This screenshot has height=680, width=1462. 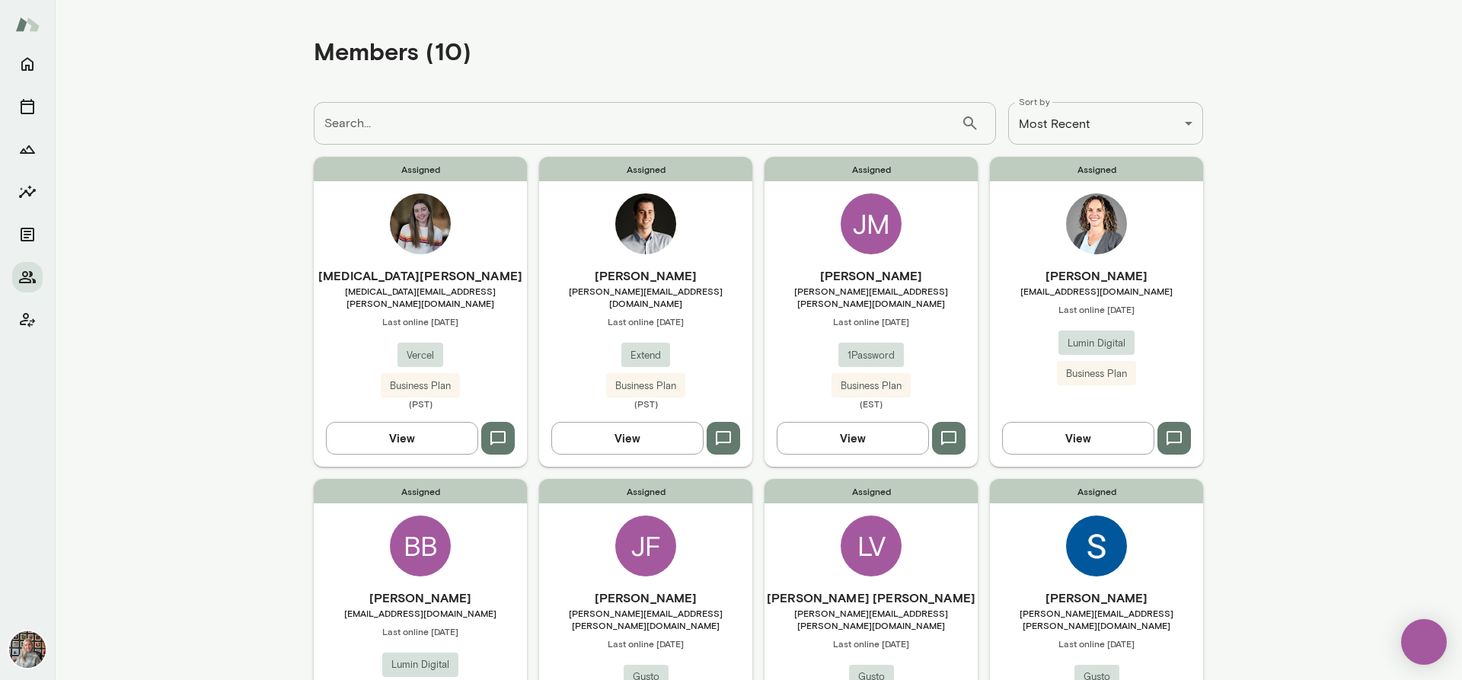 I want to click on button: Client app, so click(x=27, y=320).